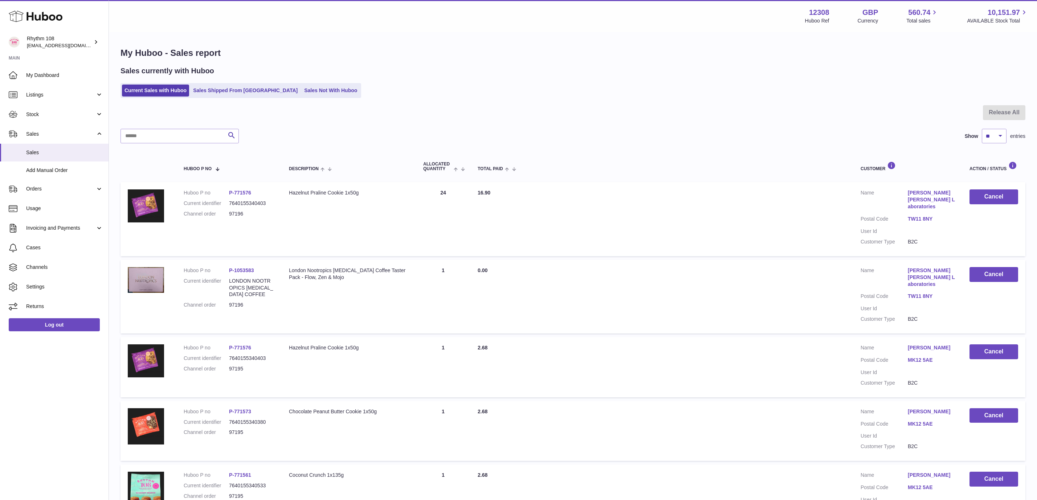 Image resolution: width=1037 pixels, height=500 pixels. I want to click on a: 560.74 Total sales, so click(923, 16).